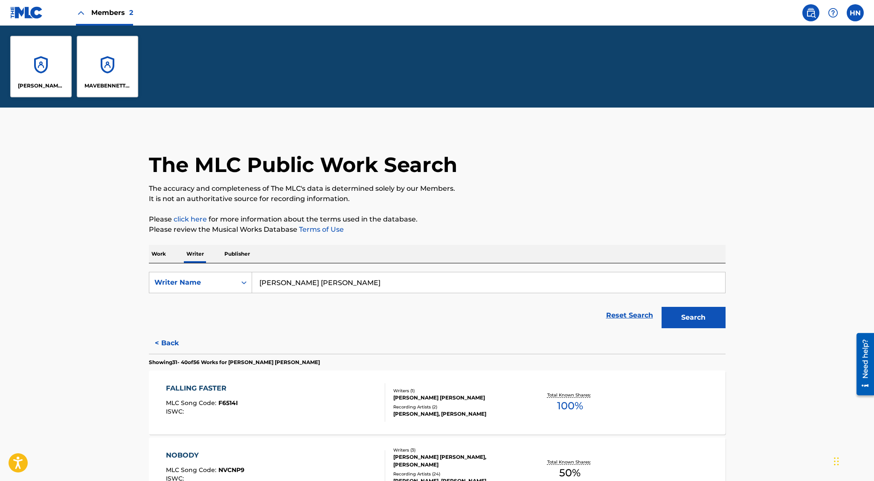 The height and width of the screenshot is (481, 874). I want to click on p: It is not an authoritative source for recording information., so click(437, 199).